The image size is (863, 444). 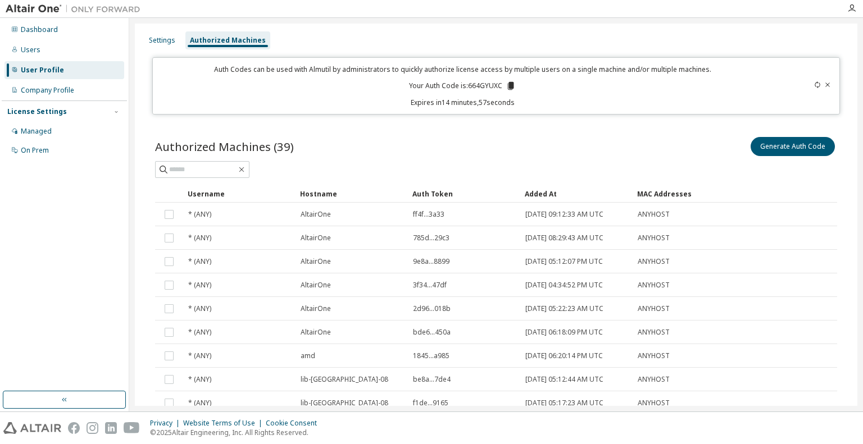 I want to click on div: MAC Addresses, so click(x=677, y=194).